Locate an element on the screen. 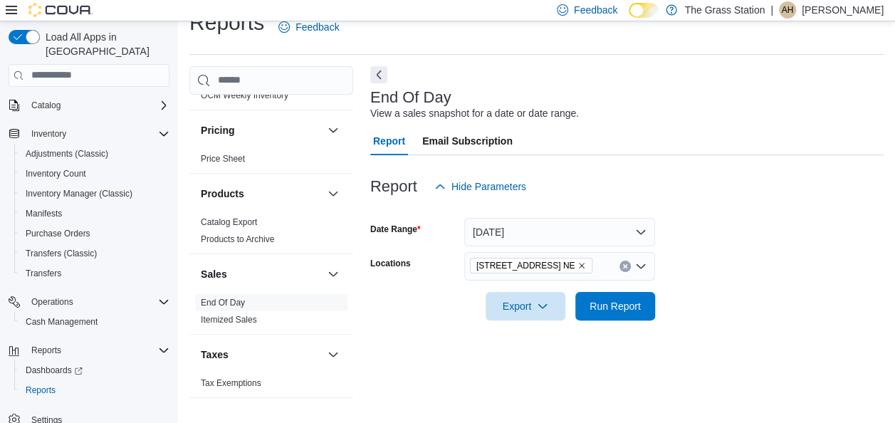  a: Transfers (Classic) is located at coordinates (61, 253).